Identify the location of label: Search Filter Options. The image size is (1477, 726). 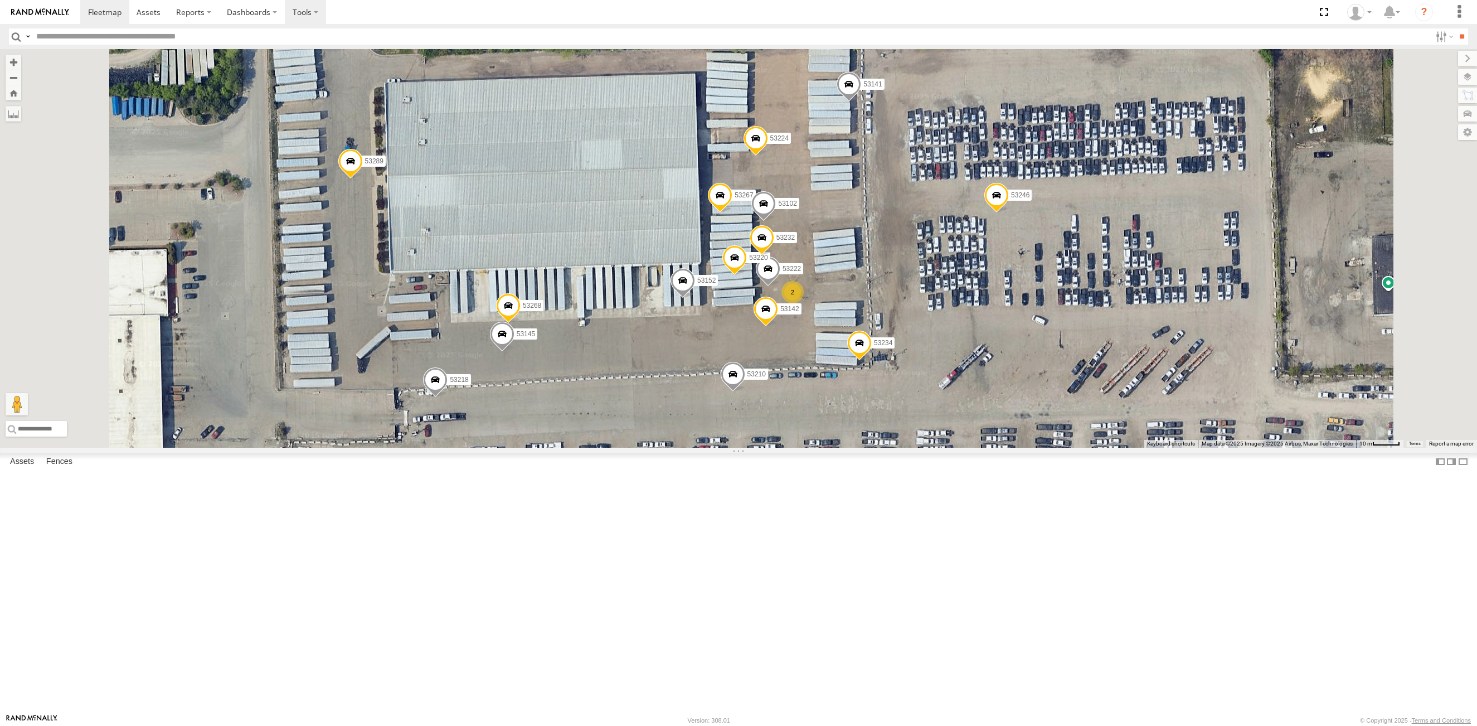
(1443, 36).